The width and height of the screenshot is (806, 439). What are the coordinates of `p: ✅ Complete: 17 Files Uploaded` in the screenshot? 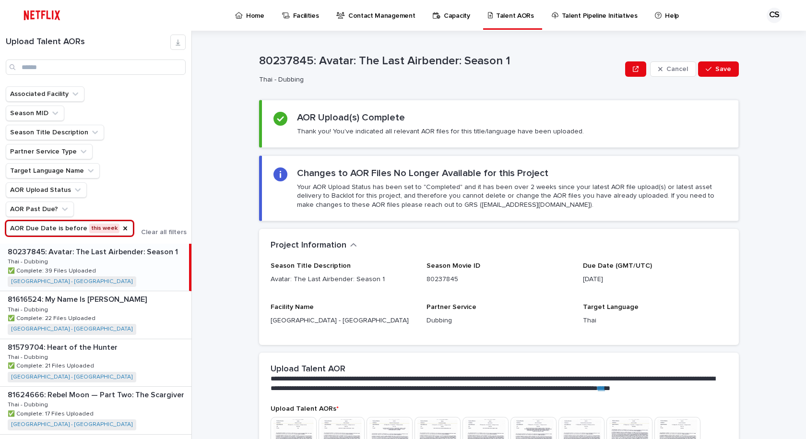 It's located at (51, 413).